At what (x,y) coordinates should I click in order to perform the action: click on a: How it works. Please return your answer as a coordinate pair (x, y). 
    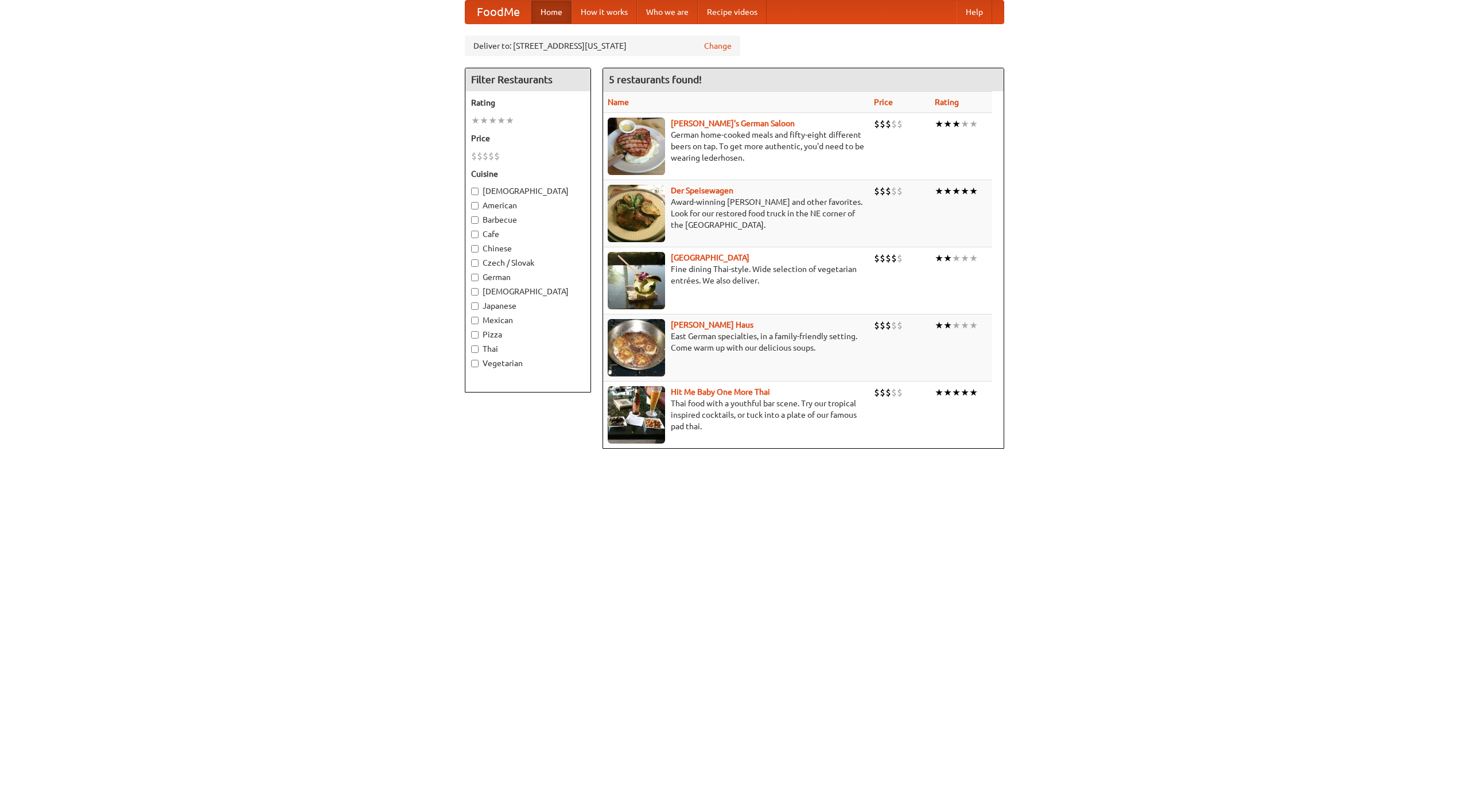
    Looking at the image, I should click on (604, 12).